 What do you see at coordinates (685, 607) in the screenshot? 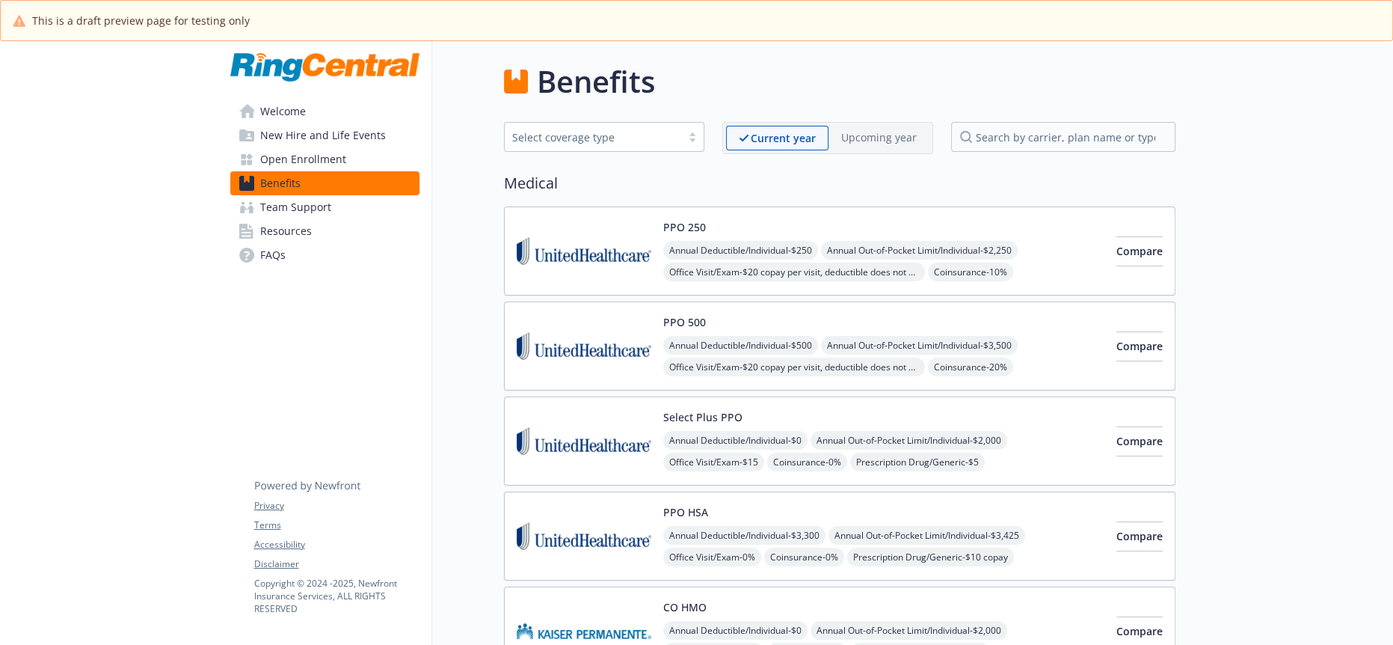
I see `button: CO HMO` at bounding box center [685, 607].